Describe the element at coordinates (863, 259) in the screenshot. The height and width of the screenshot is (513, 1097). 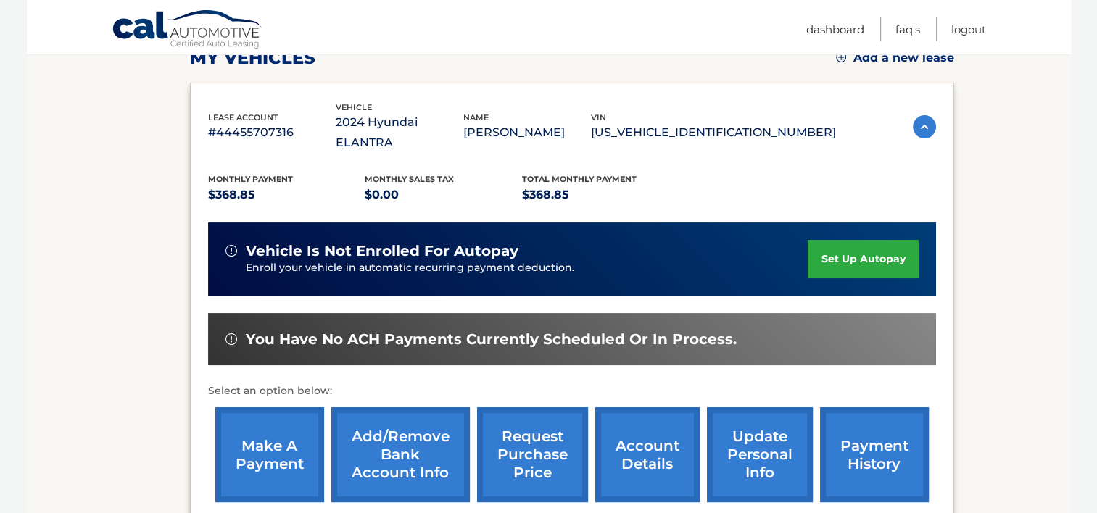
I see `a: set up autopay` at that location.